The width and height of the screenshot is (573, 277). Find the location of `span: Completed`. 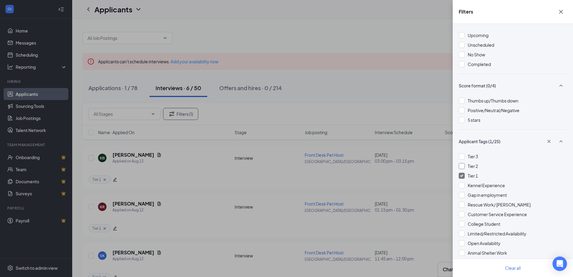

span: Completed is located at coordinates (479, 64).